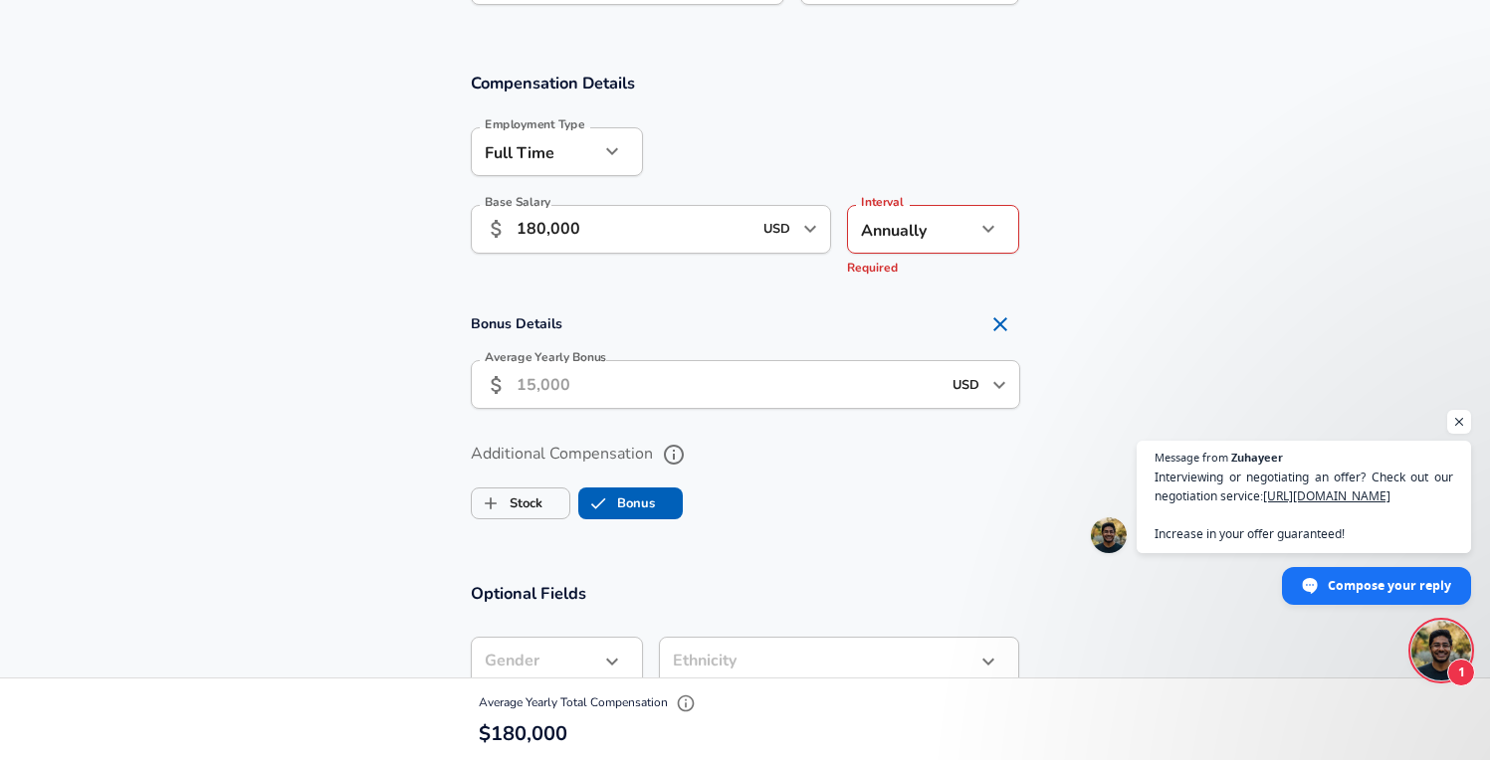 The width and height of the screenshot is (1490, 760). What do you see at coordinates (1304, 506) in the screenshot?
I see `span: Interviewing or negotiating an offer? Check out our negotiation service: Increase in your offer g...` at bounding box center [1304, 506].